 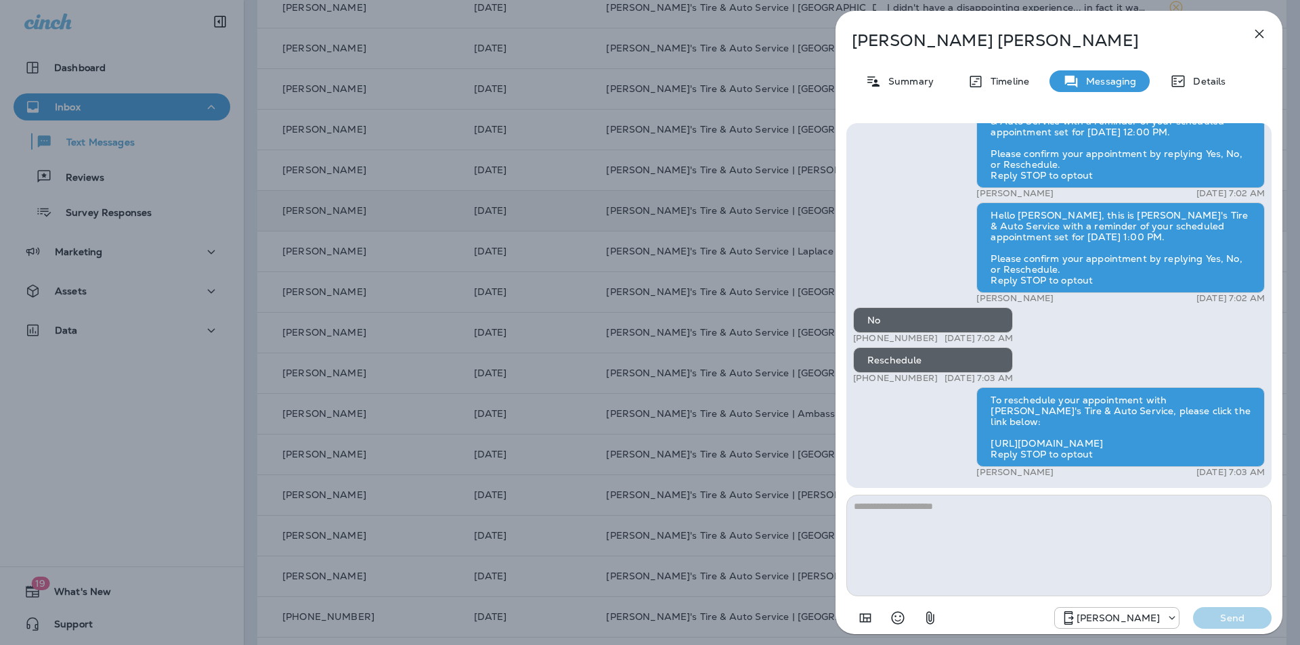 What do you see at coordinates (1117, 618) in the screenshot?
I see `div: +1 (985) 532-6866` at bounding box center [1117, 618].